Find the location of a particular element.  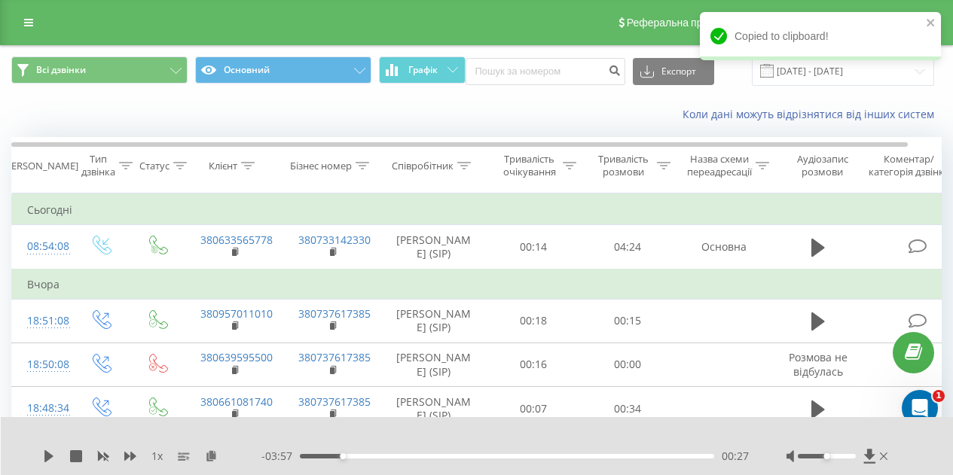

button: close is located at coordinates (931, 23).